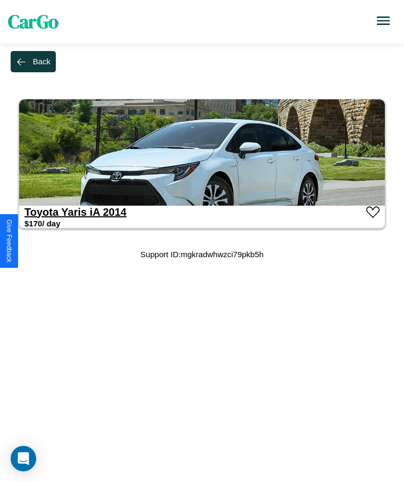  What do you see at coordinates (43, 223) in the screenshot?
I see `h3: $ 170 / day` at bounding box center [43, 223].